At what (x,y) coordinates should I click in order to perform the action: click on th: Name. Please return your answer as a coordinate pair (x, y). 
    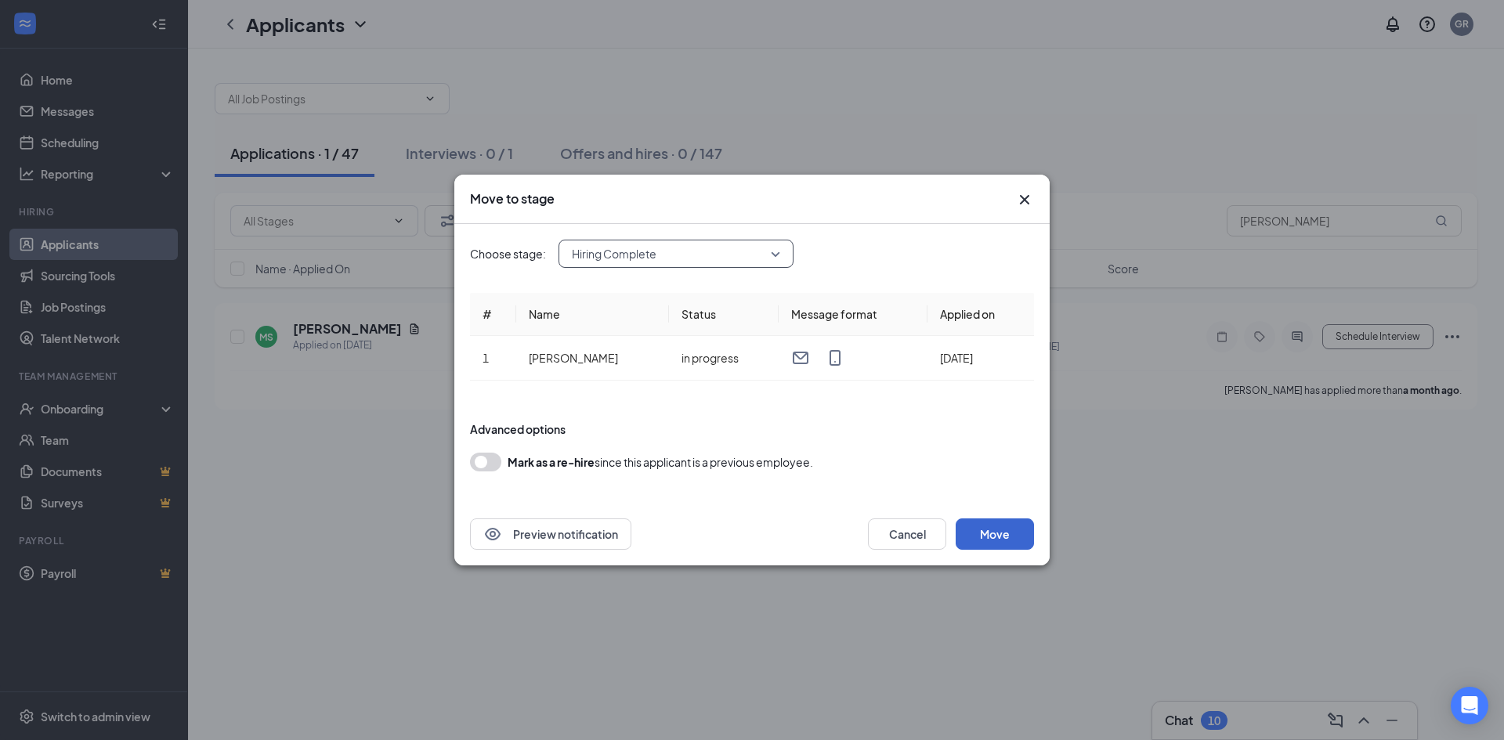
    Looking at the image, I should click on (592, 314).